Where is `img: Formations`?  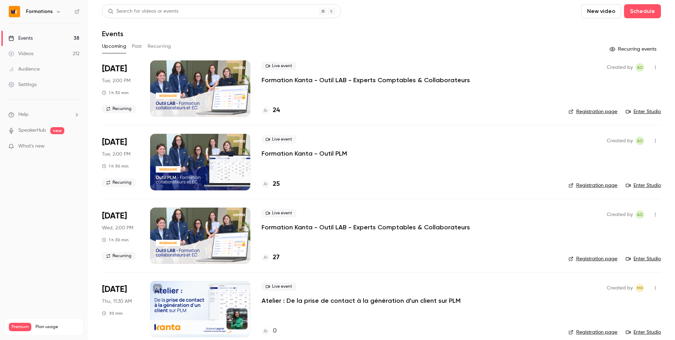
img: Formations is located at coordinates (14, 12).